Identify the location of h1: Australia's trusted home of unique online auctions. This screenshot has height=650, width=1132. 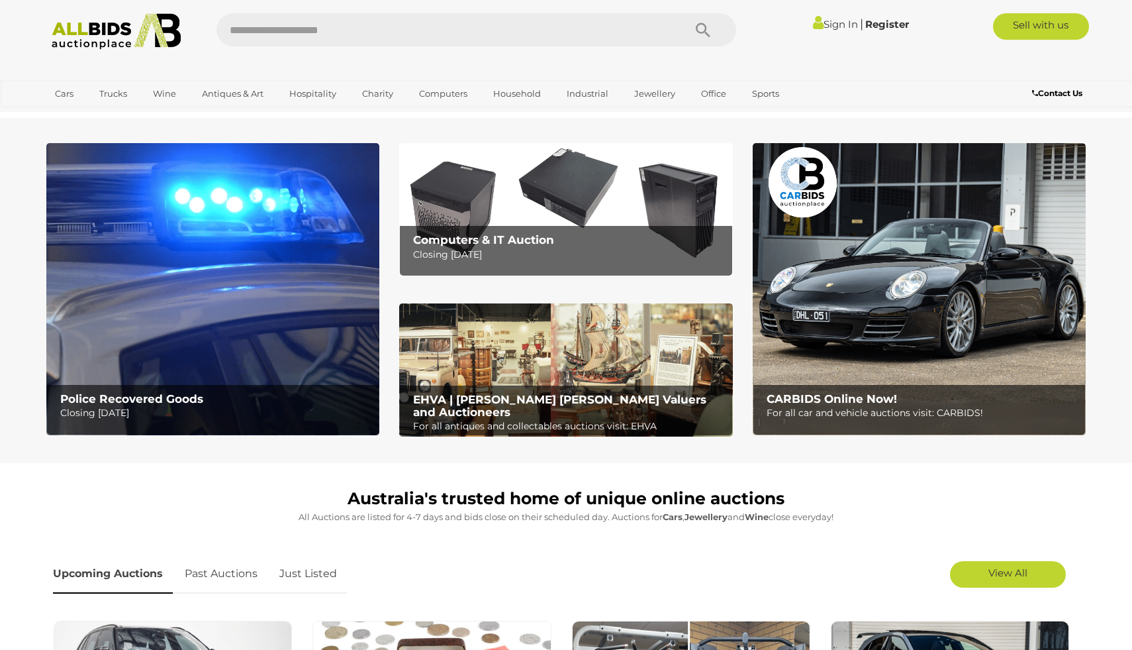
(566, 499).